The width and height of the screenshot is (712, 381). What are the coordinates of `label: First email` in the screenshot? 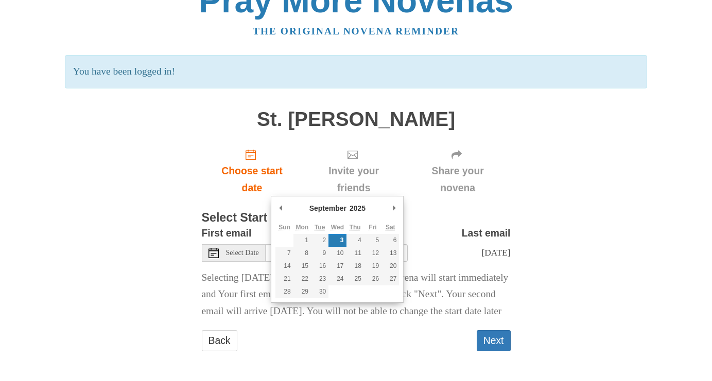 It's located at (226, 233).